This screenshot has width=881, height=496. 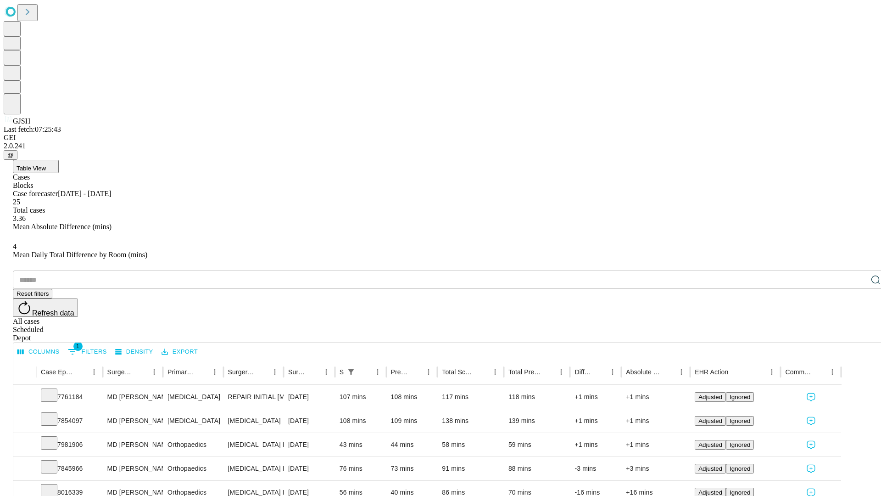 What do you see at coordinates (459, 372) in the screenshot?
I see `div: Total Scheduled Duration` at bounding box center [459, 372].